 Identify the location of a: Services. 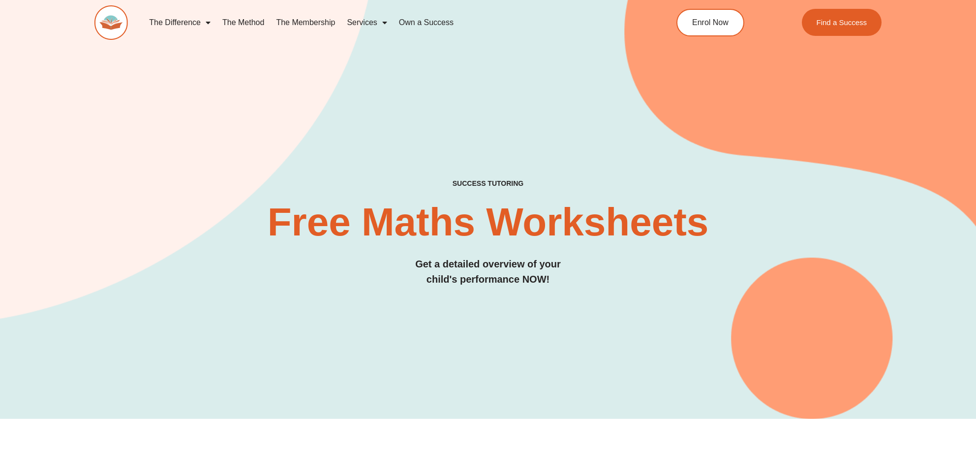
(366, 23).